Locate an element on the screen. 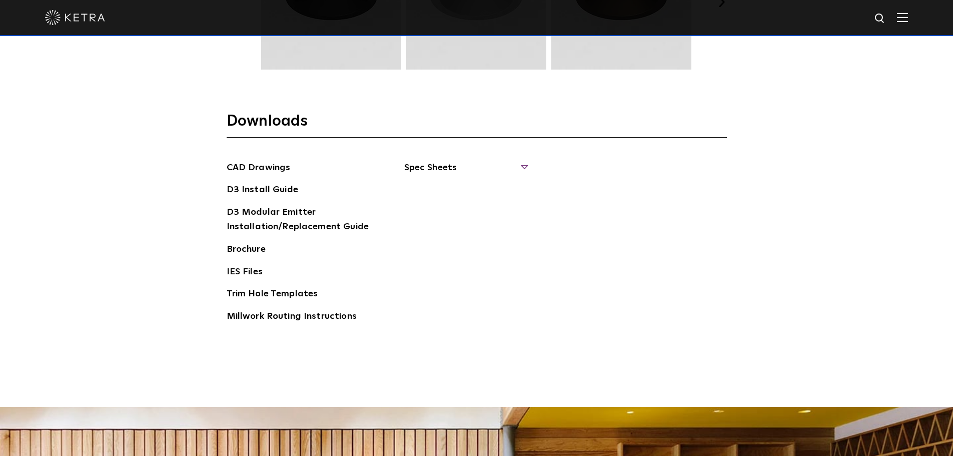 The image size is (953, 456). a: IES Files is located at coordinates (245, 273).